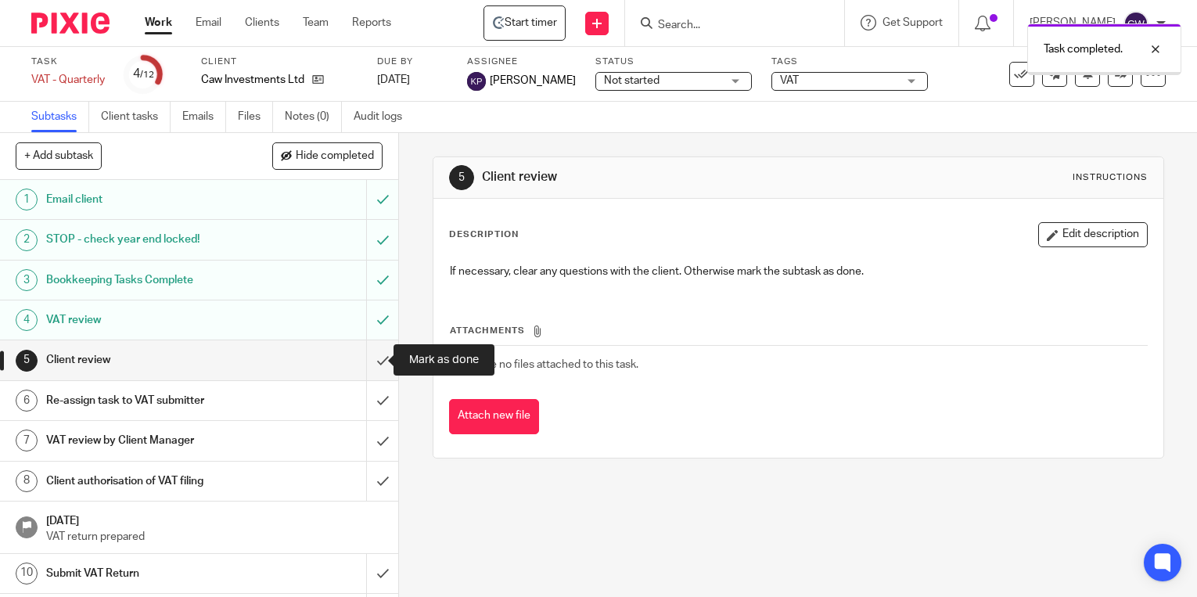 The width and height of the screenshot is (1197, 597). What do you see at coordinates (674, 62) in the screenshot?
I see `label: Status` at bounding box center [674, 62].